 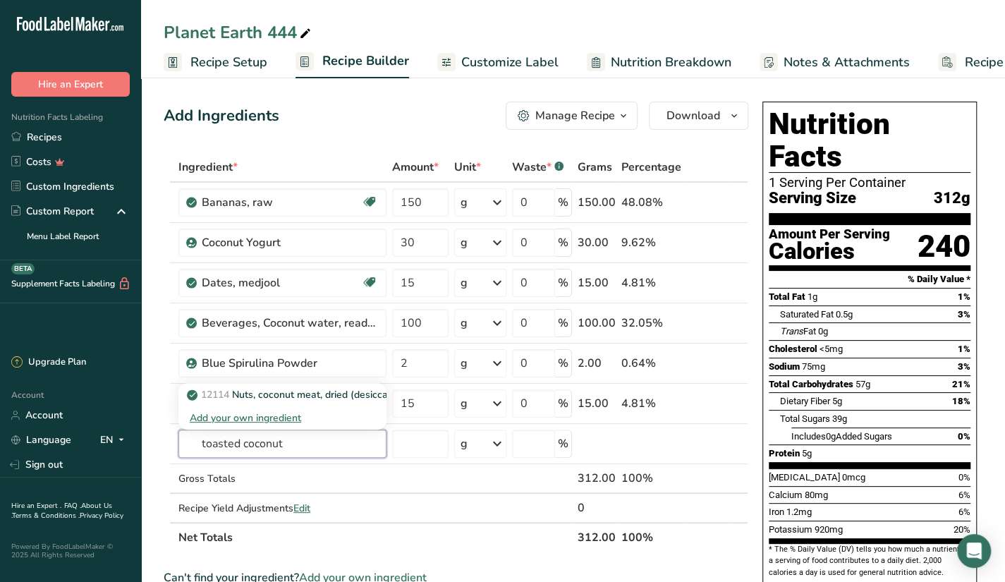 I want to click on div: 150.00, so click(x=597, y=202).